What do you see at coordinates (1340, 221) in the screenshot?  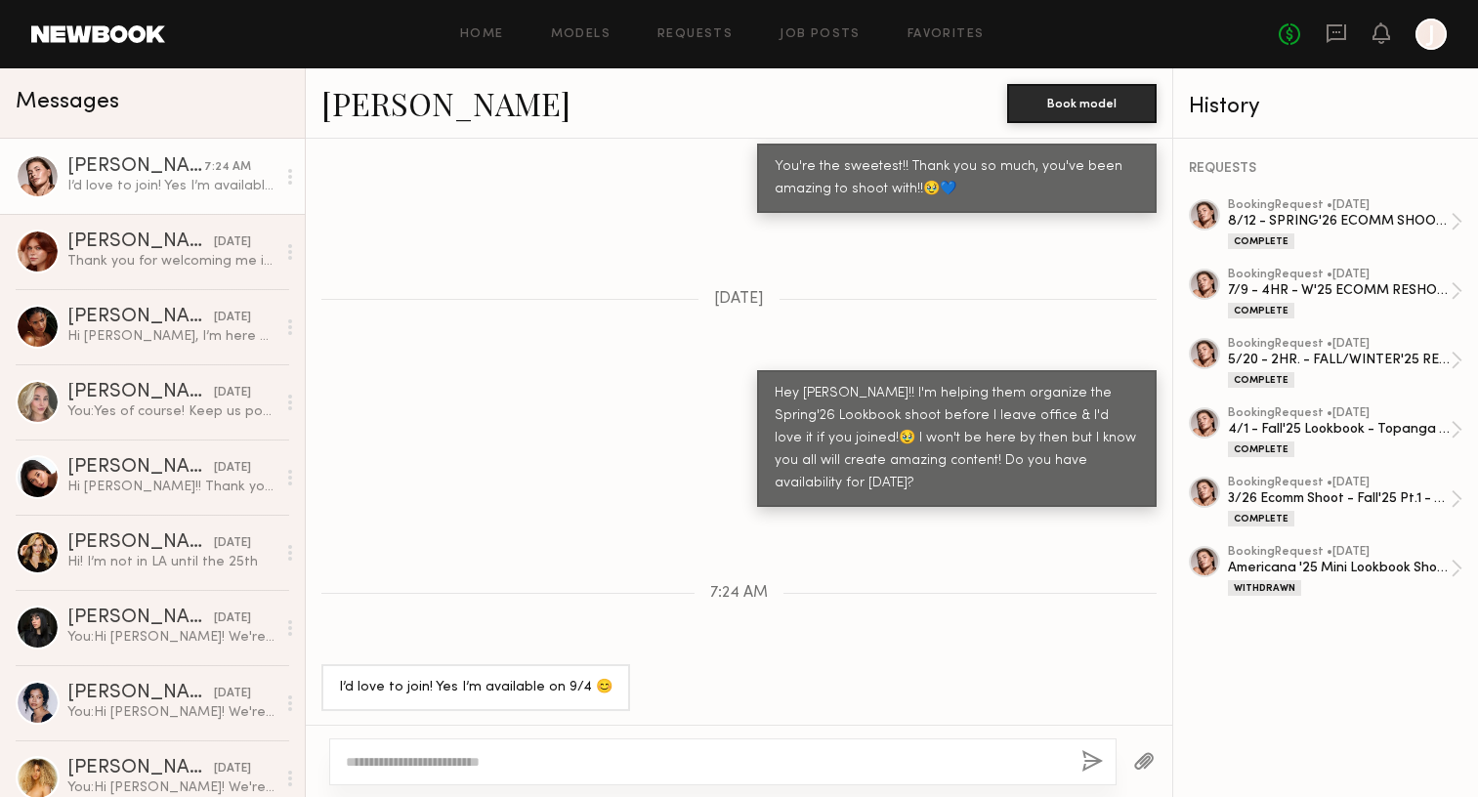 I see `div: 8/12 - SPRING'26 ECOMM SHOOT - 7HRS` at bounding box center [1340, 221].